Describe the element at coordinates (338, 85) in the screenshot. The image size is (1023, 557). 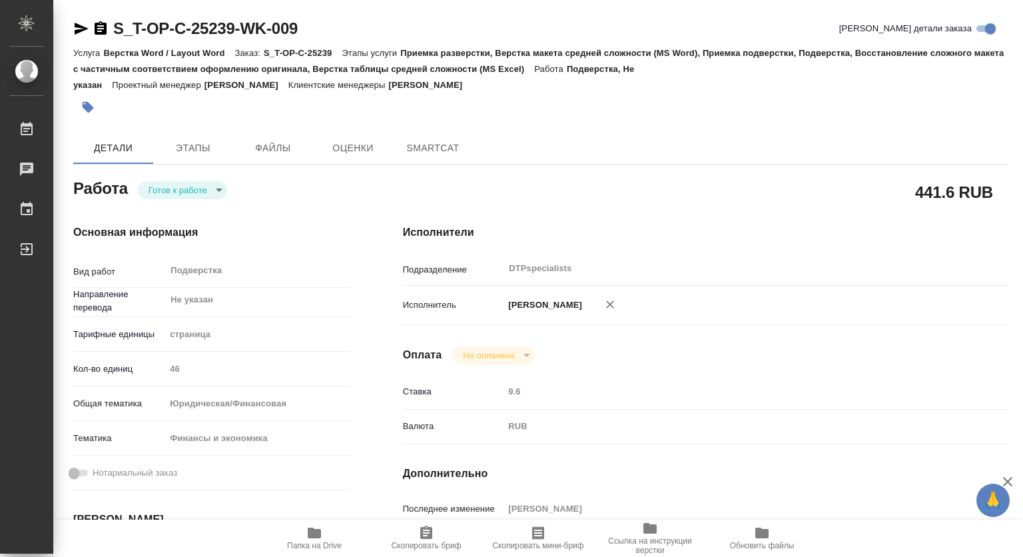
I see `p: Клиентские менеджеры` at that location.